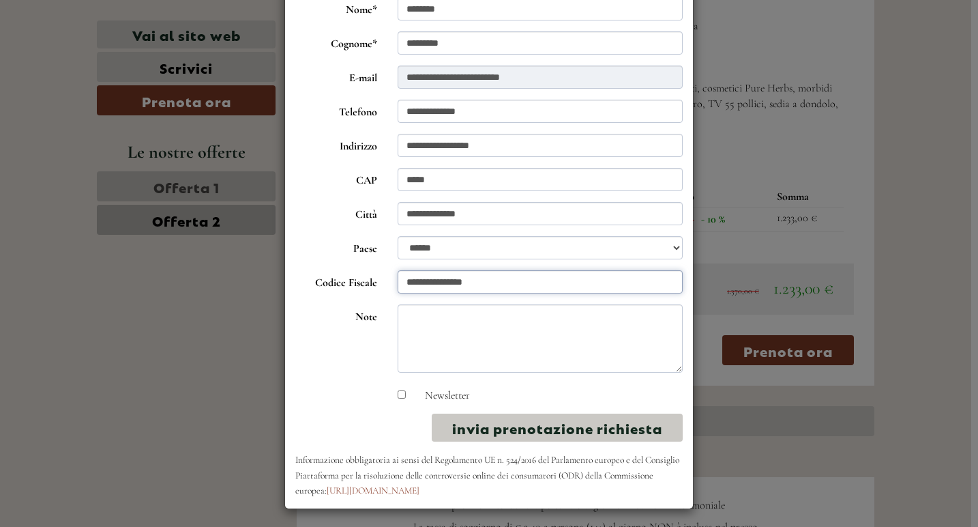 This screenshot has height=527, width=978. What do you see at coordinates (100, 57) in the screenshot?
I see `div: Buon giorno, come possiamo aiutarla?` at bounding box center [100, 57].